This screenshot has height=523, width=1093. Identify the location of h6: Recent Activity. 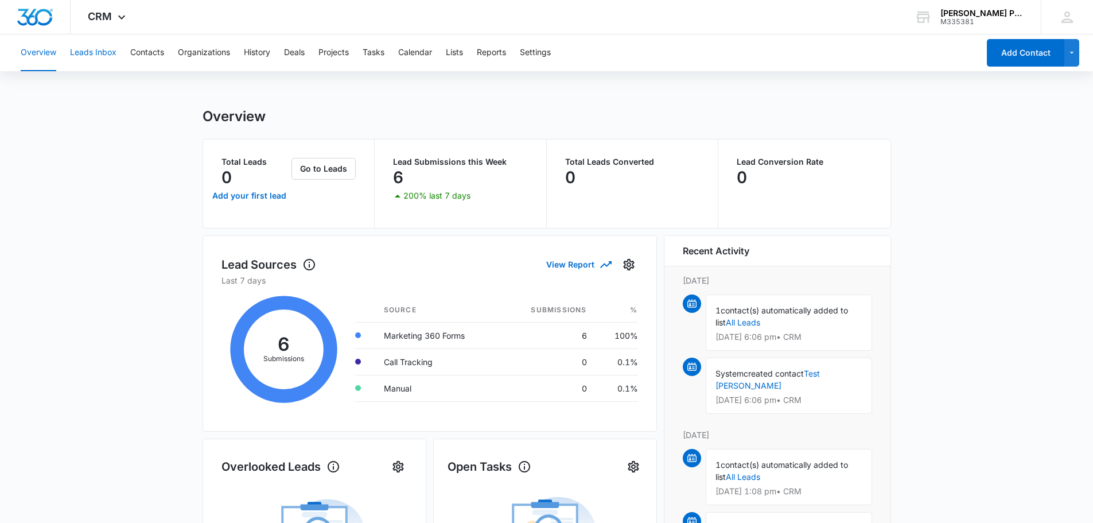
(716, 251).